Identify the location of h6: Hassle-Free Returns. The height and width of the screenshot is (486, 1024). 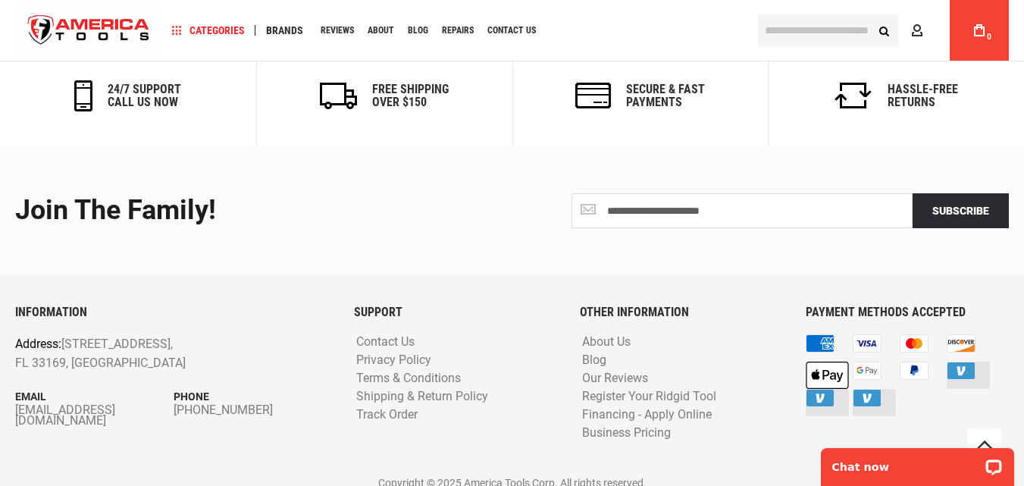
(922, 95).